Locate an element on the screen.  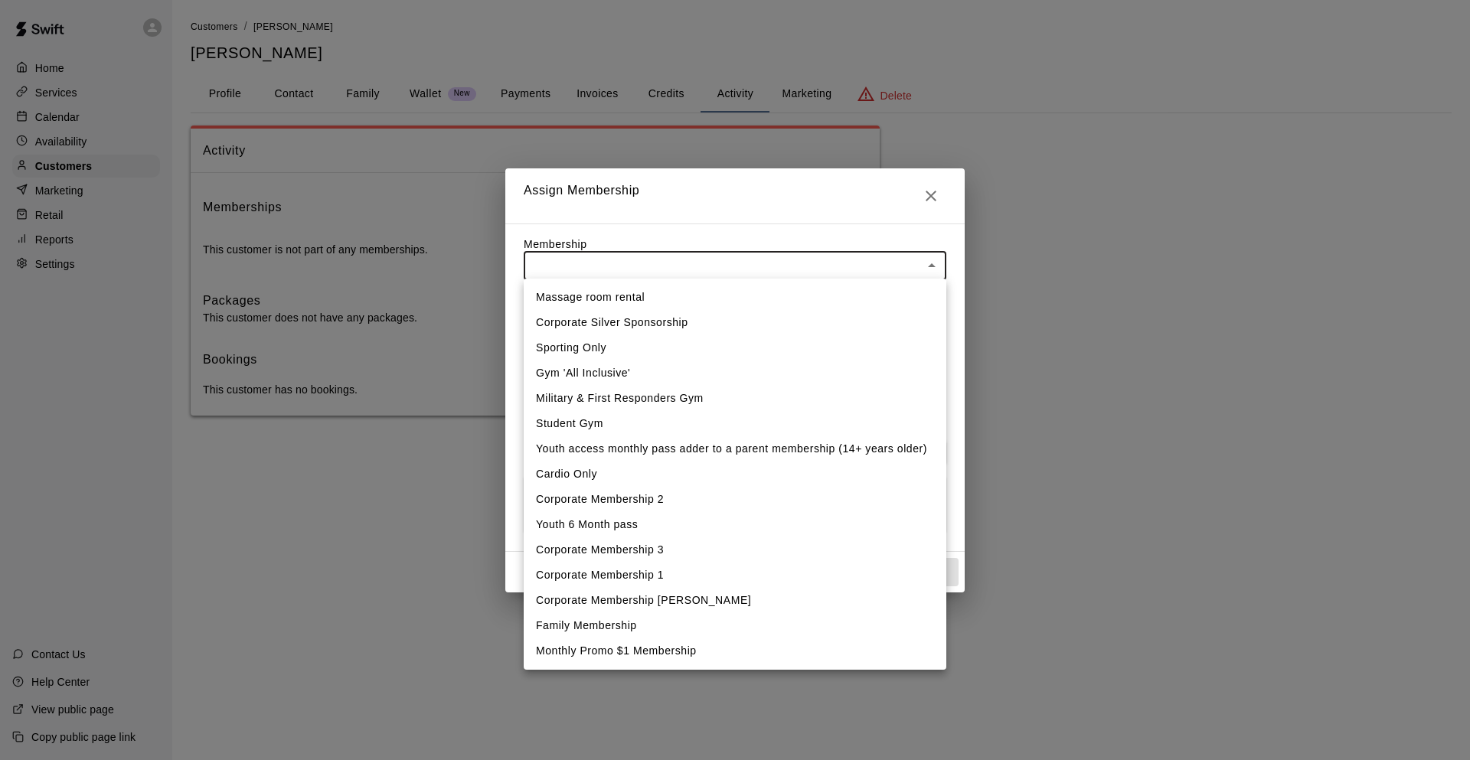
li: Youth access monthly pass adder to a parent membership (14+ years older) is located at coordinates (735, 449).